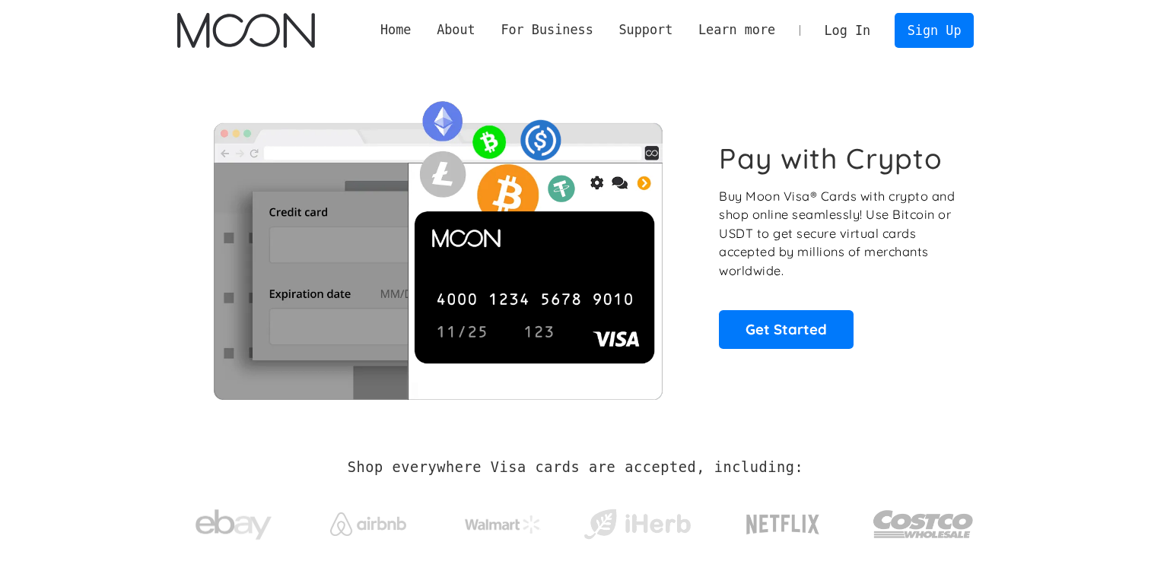 Image resolution: width=1151 pixels, height=561 pixels. Describe the element at coordinates (637, 525) in the screenshot. I see `img: iHerb` at that location.